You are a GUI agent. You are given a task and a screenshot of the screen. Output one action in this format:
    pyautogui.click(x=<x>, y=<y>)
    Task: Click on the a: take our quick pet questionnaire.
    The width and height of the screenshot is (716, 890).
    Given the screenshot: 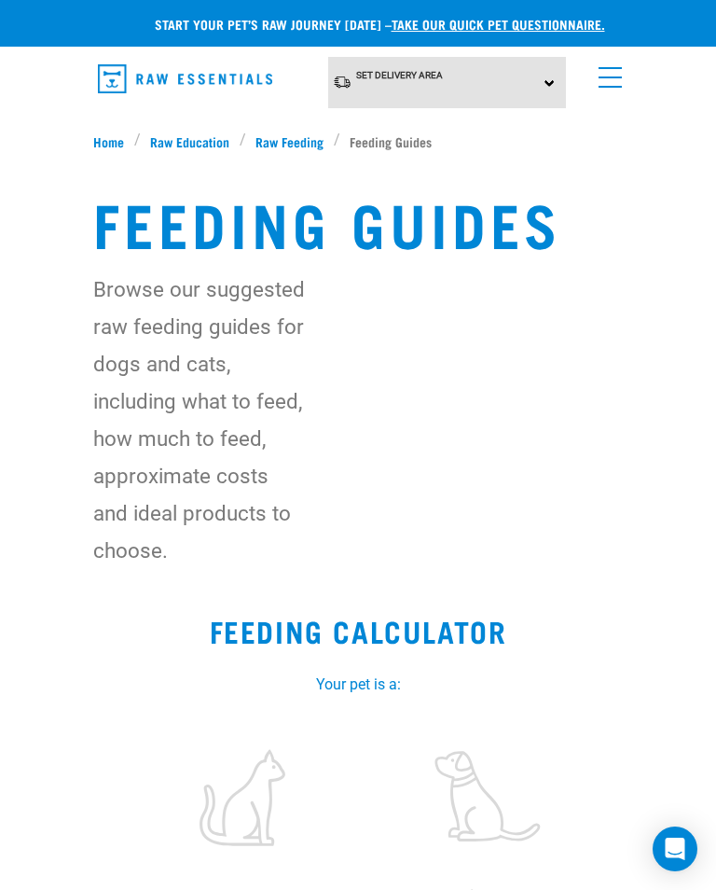 What is the action you would take?
    pyautogui.click(x=498, y=23)
    